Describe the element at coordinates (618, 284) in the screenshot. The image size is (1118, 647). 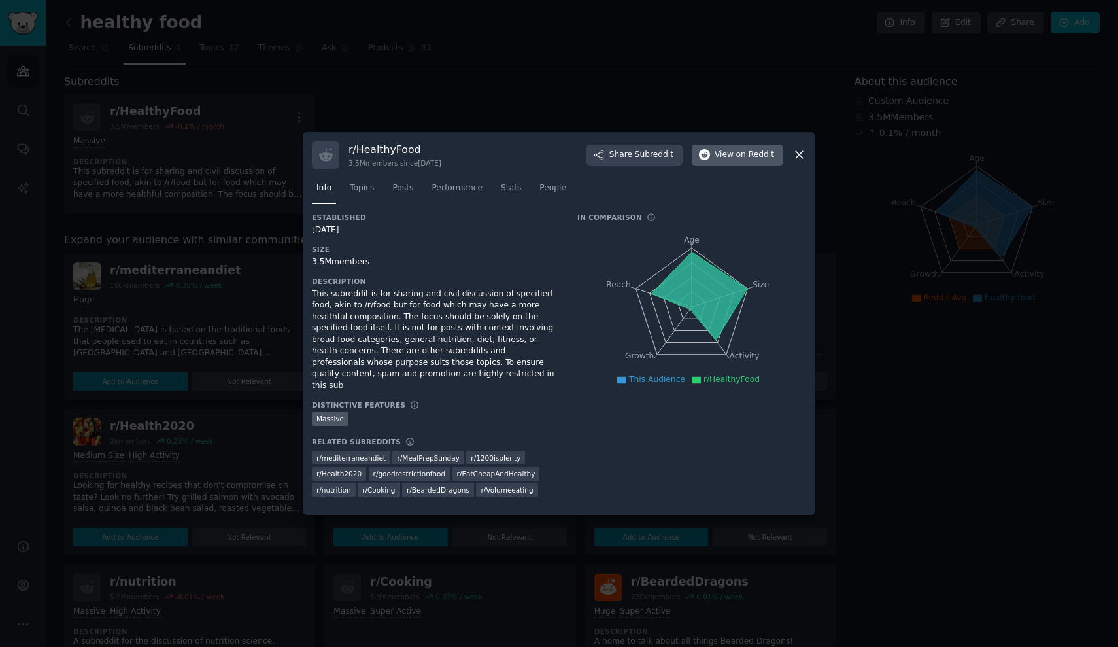
I see `tspan: Reach` at that location.